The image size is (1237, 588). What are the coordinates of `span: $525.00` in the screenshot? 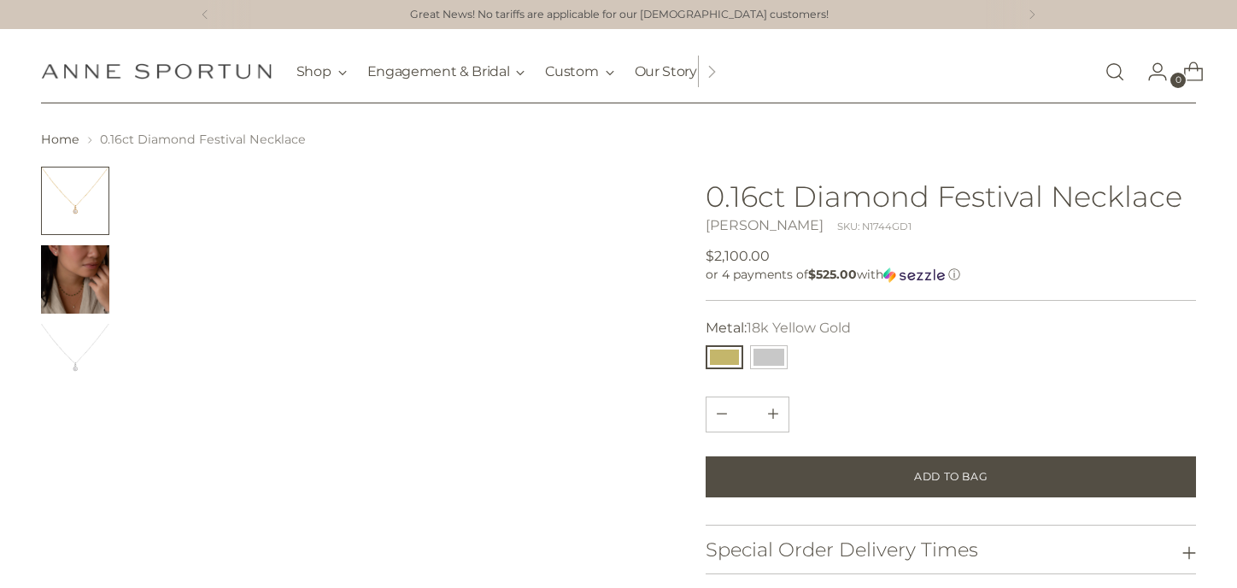 It's located at (832, 274).